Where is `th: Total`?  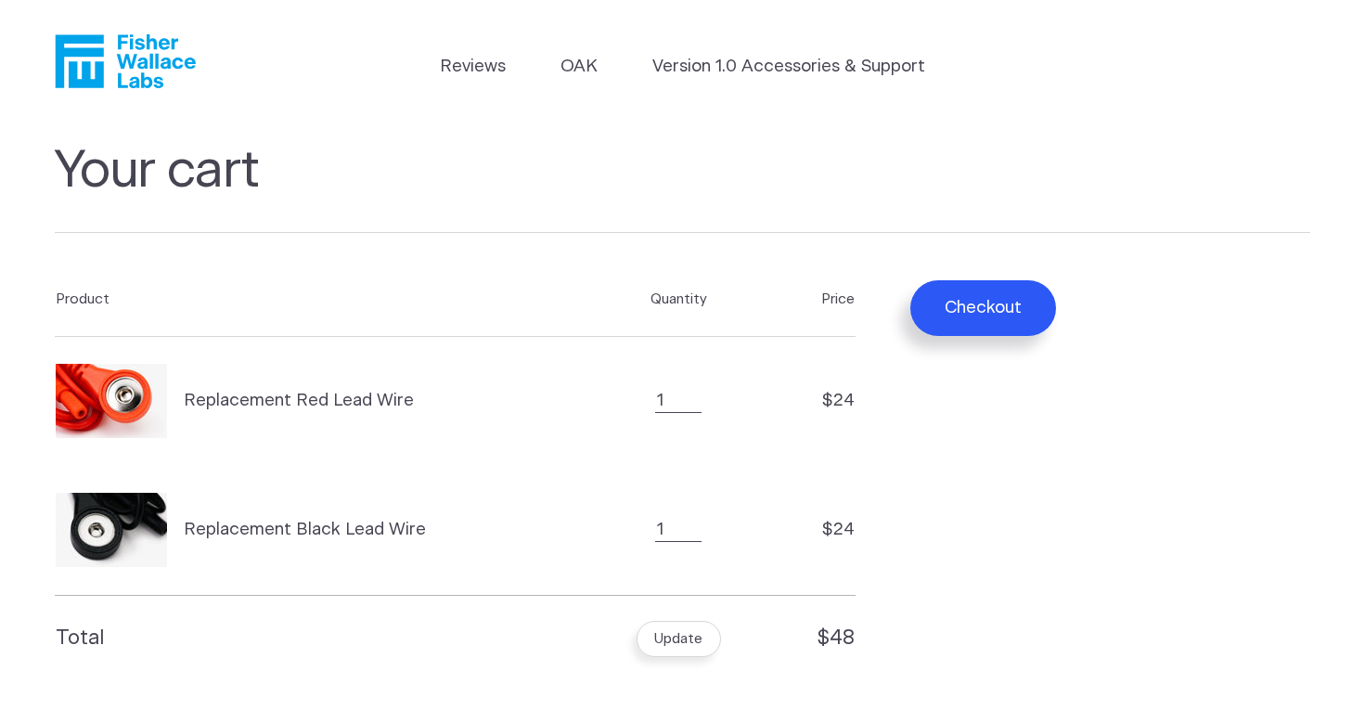 th: Total is located at coordinates (321, 639).